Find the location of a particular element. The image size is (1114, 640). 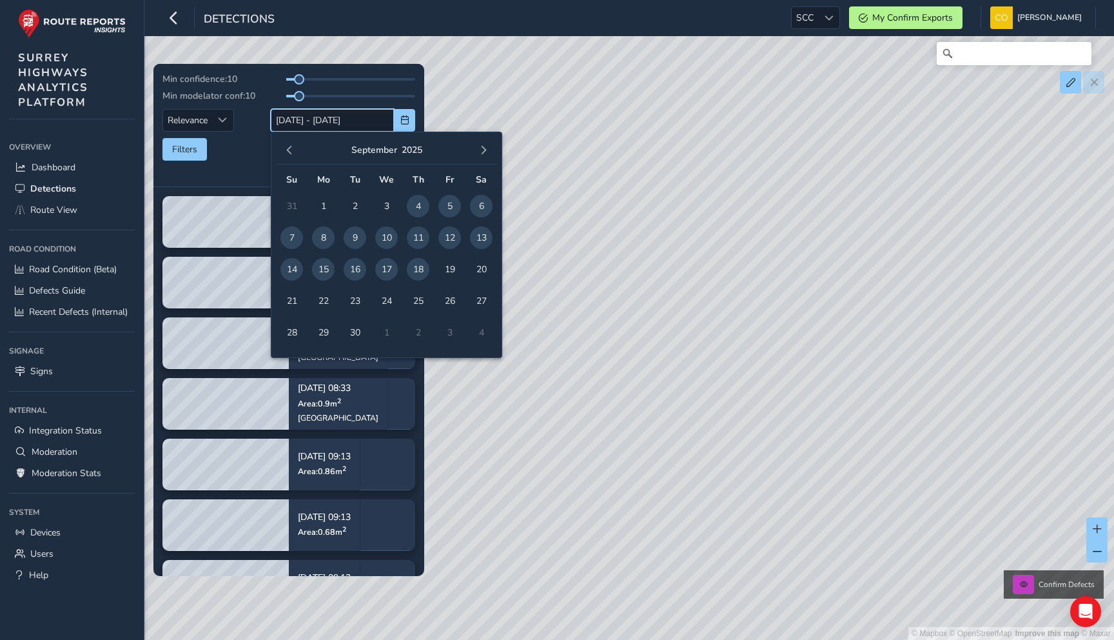

a: Detections is located at coordinates (72, 188).